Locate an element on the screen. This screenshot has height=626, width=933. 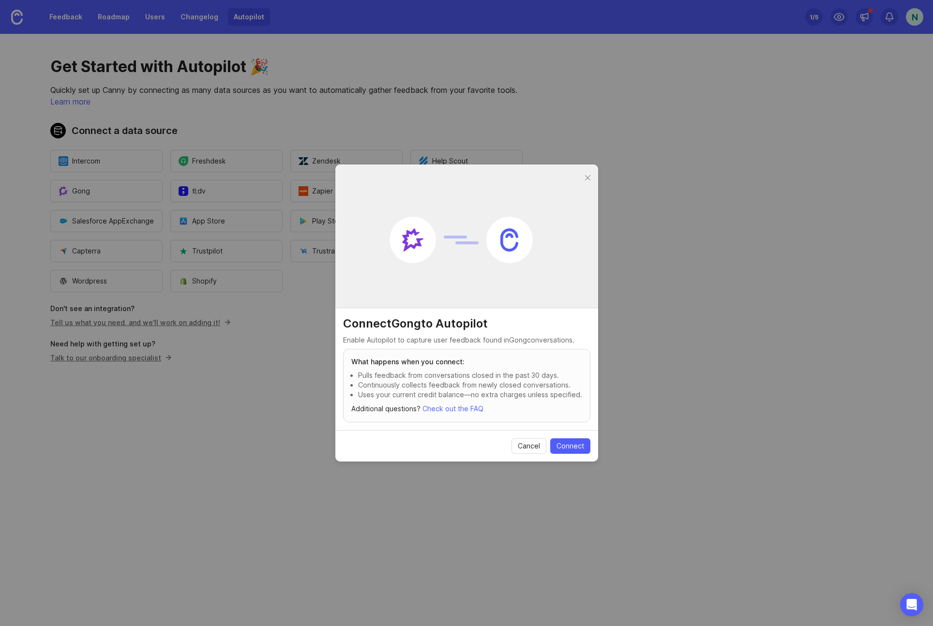
button: Cancel is located at coordinates (529, 446).